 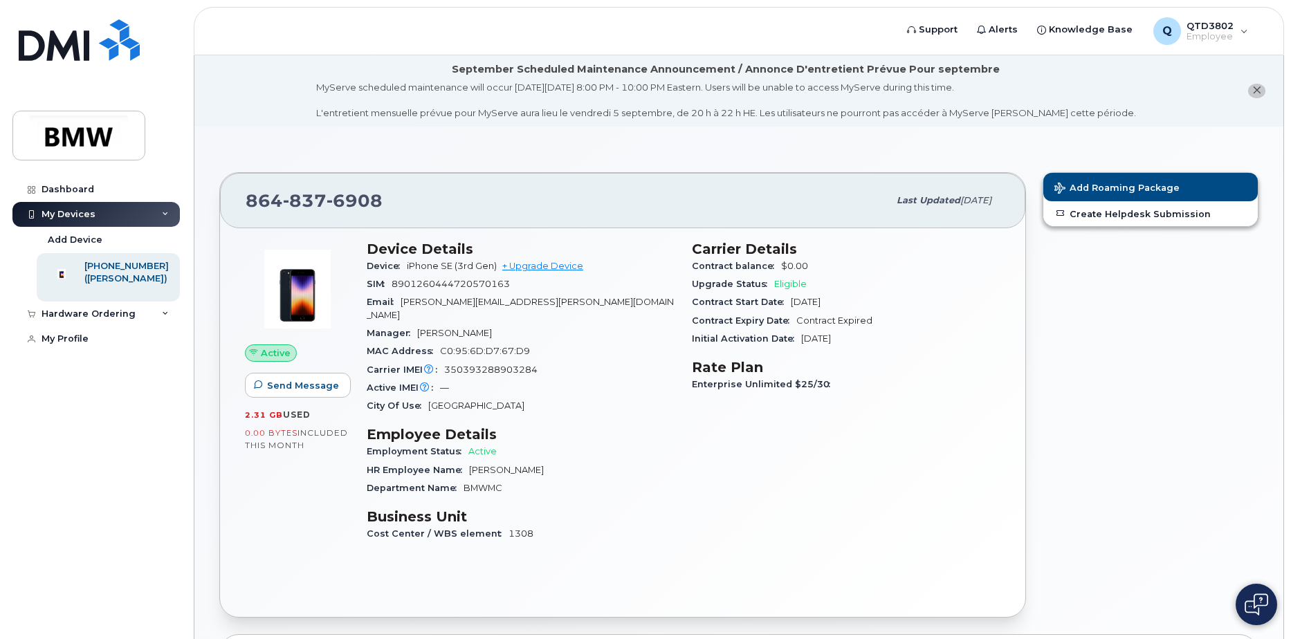 I want to click on img: Open chat, so click(x=1256, y=605).